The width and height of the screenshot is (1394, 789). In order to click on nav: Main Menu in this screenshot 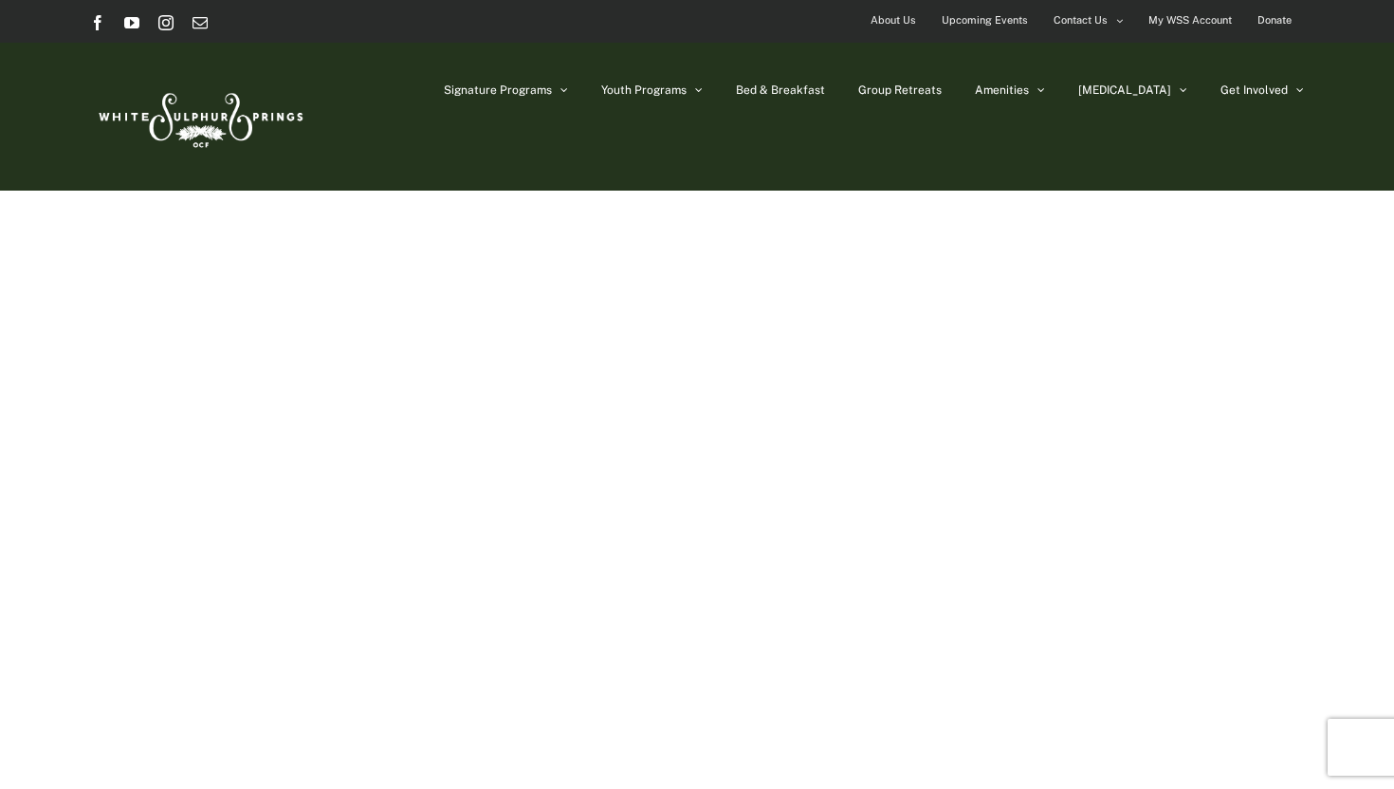, I will do `click(873, 90)`.